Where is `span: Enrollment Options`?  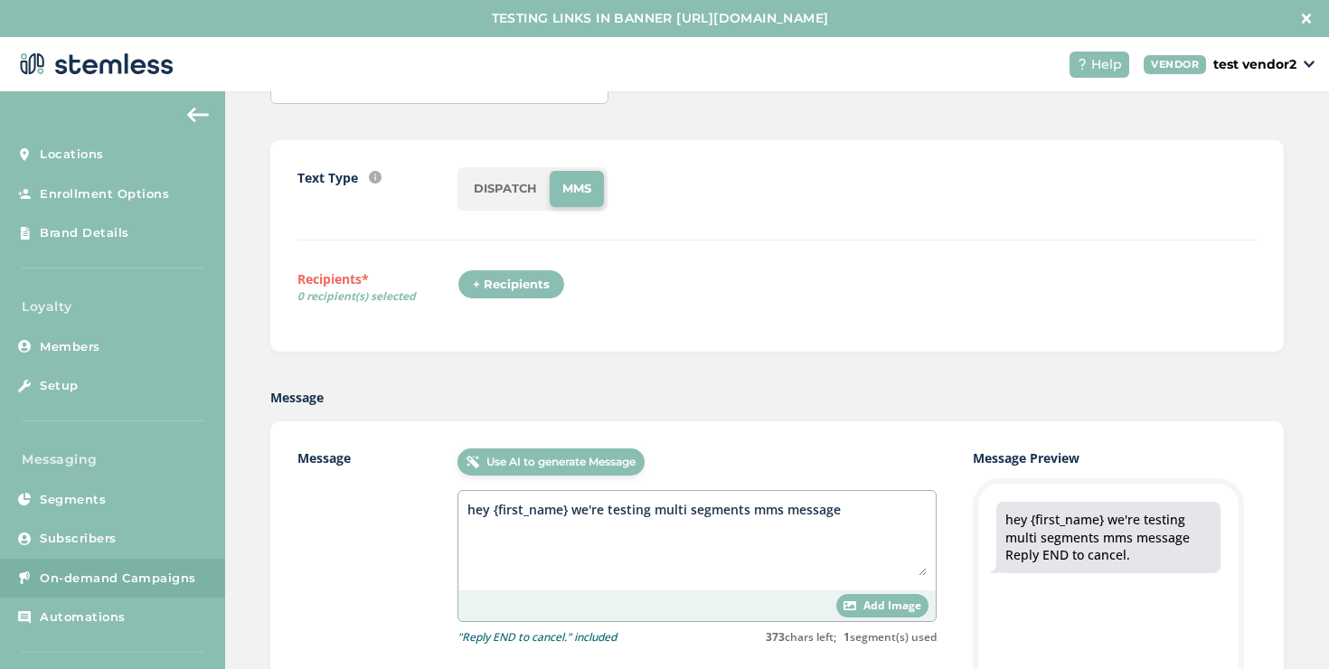 span: Enrollment Options is located at coordinates (104, 194).